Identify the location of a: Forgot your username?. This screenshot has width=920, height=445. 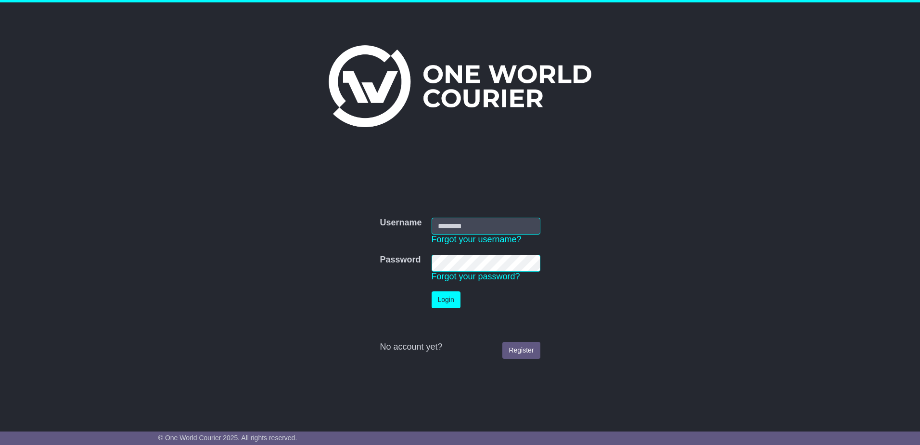
(477, 239).